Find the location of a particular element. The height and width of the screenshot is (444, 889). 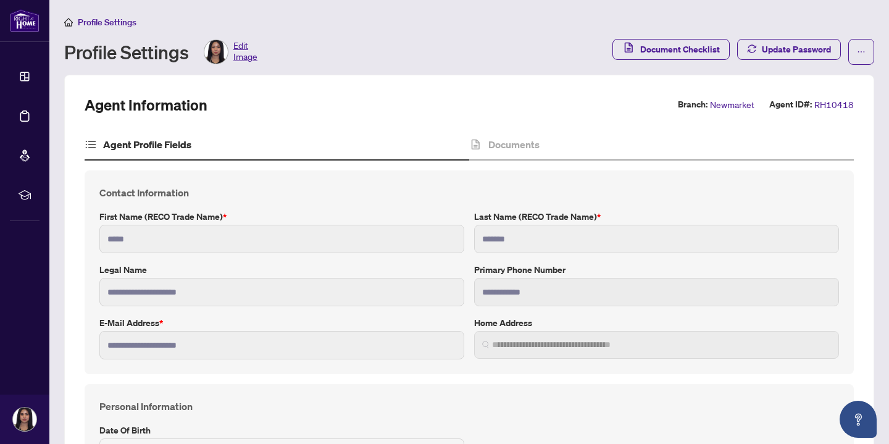

h4: Documents is located at coordinates (514, 145).